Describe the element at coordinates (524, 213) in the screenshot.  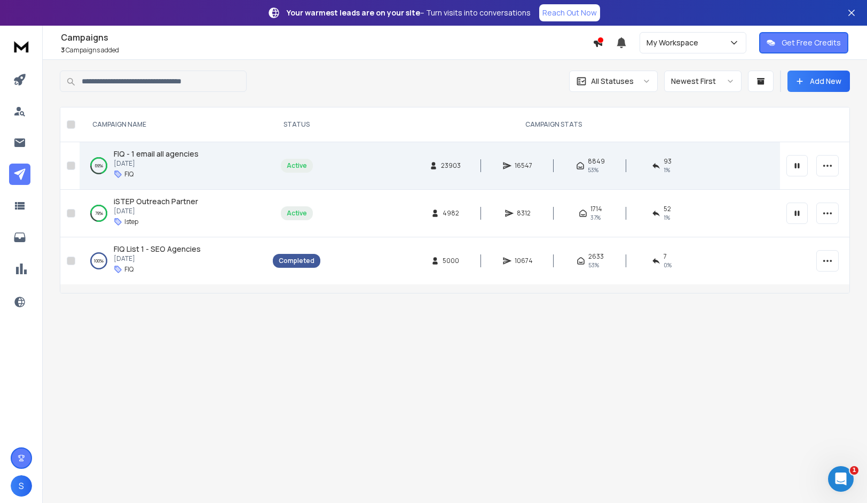
I see `span: 8312` at that location.